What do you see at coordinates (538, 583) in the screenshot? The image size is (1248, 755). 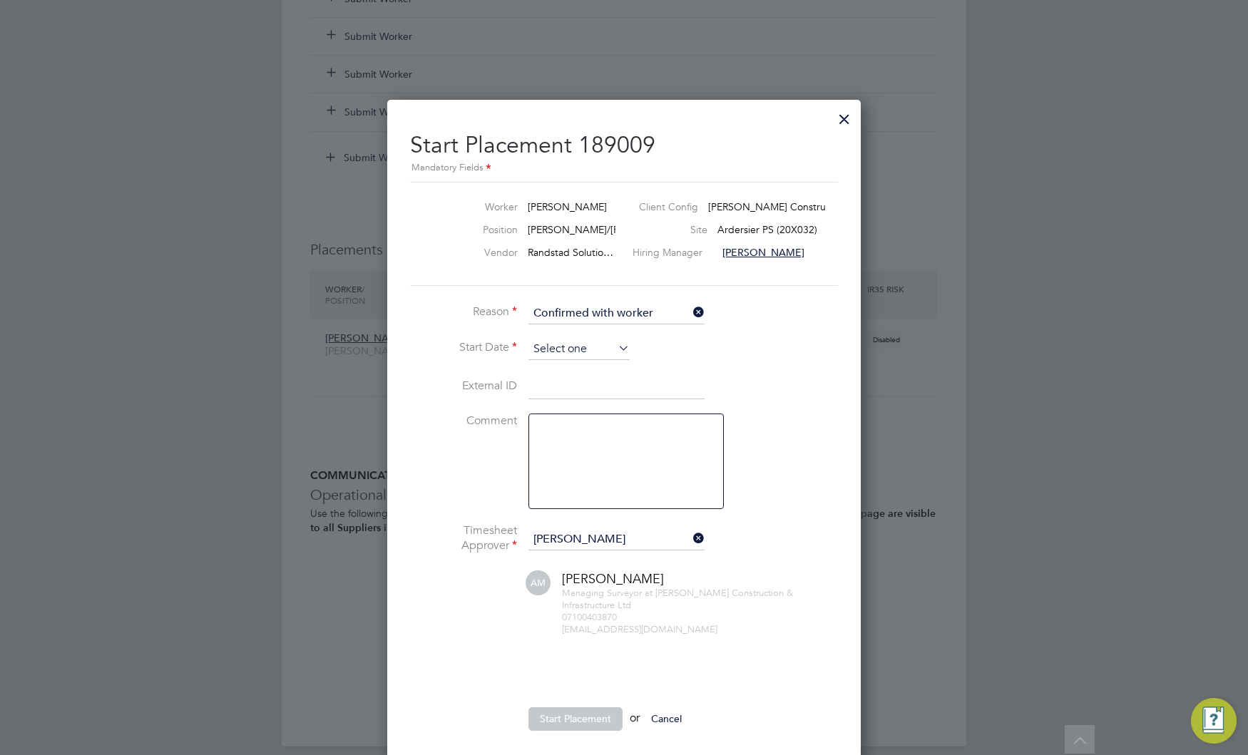 I see `span: AM` at bounding box center [538, 583].